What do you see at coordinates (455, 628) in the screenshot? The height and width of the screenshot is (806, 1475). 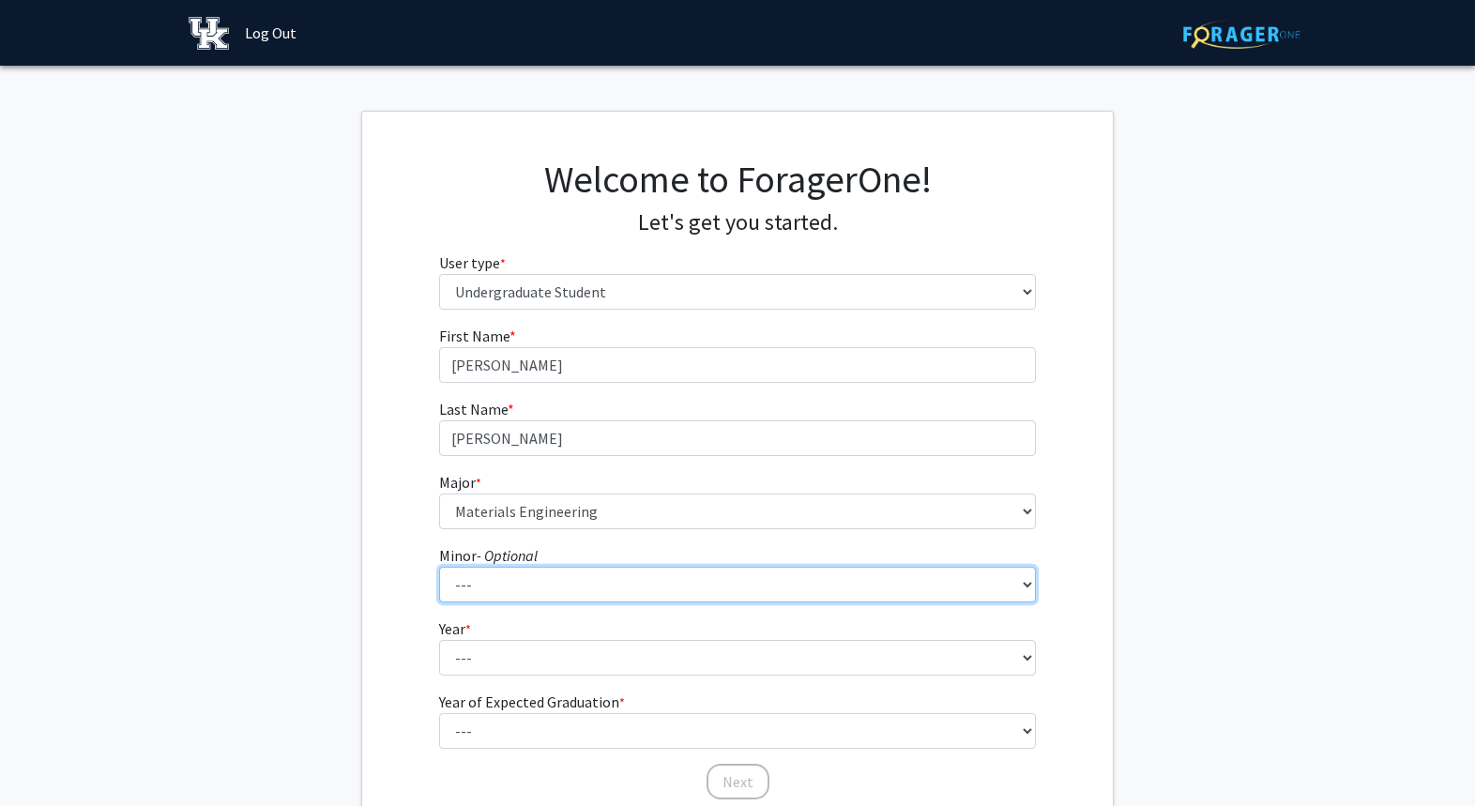 I see `label: Year` at bounding box center [455, 628].